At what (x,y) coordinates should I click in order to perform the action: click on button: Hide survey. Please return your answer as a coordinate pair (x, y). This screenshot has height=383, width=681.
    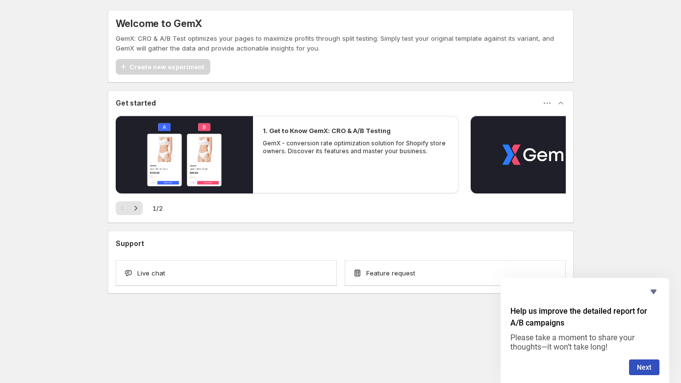
    Looking at the image, I should click on (654, 291).